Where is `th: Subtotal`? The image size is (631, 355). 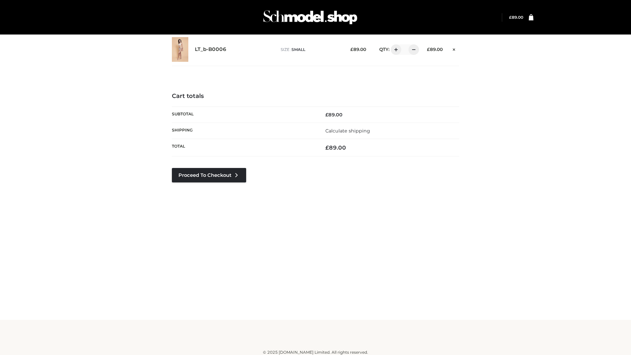 th: Subtotal is located at coordinates (244, 114).